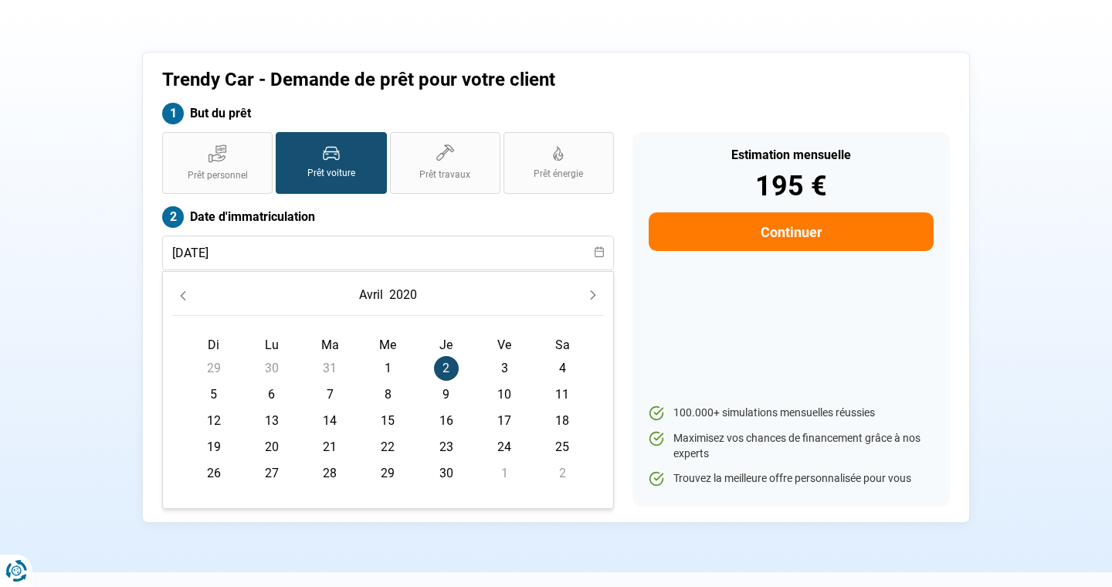 The height and width of the screenshot is (587, 1112). Describe the element at coordinates (562, 421) in the screenshot. I see `span: 18` at that location.